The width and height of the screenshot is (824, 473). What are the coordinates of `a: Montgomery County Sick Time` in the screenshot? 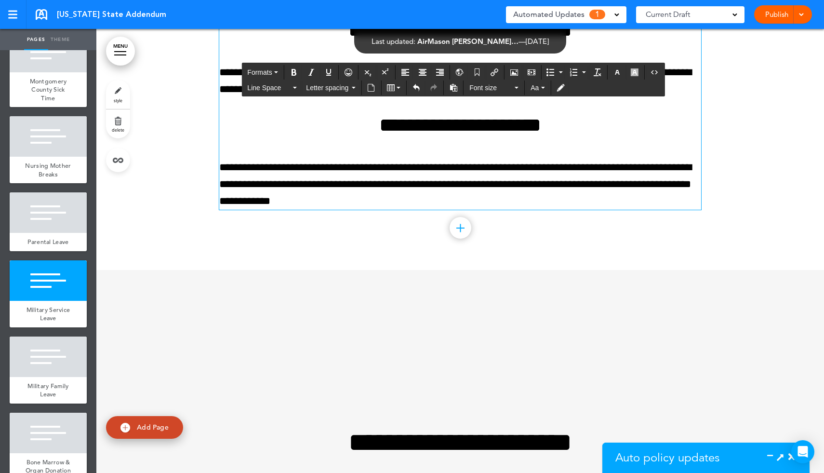 It's located at (48, 90).